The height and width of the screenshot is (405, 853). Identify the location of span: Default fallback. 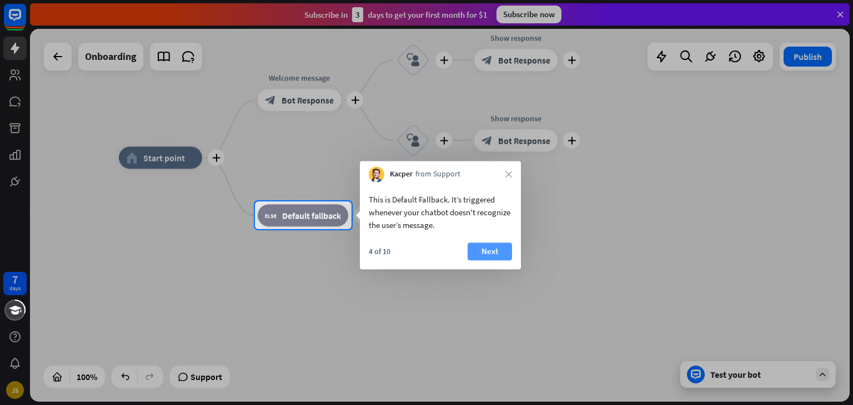
(311, 215).